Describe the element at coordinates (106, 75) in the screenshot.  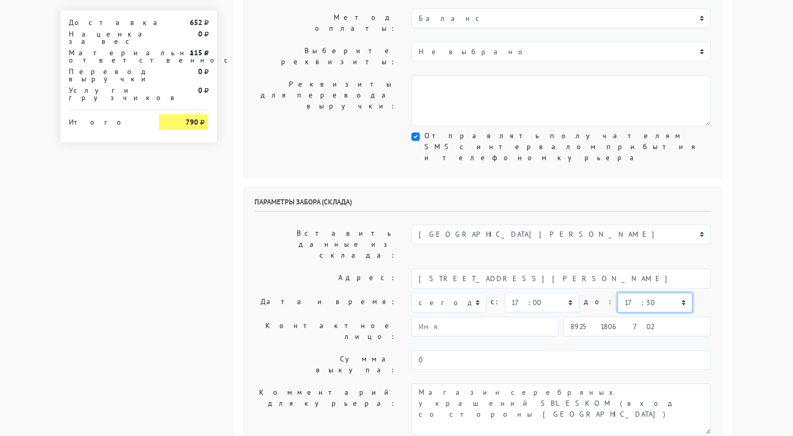
I see `div: Перевод выручки` at that location.